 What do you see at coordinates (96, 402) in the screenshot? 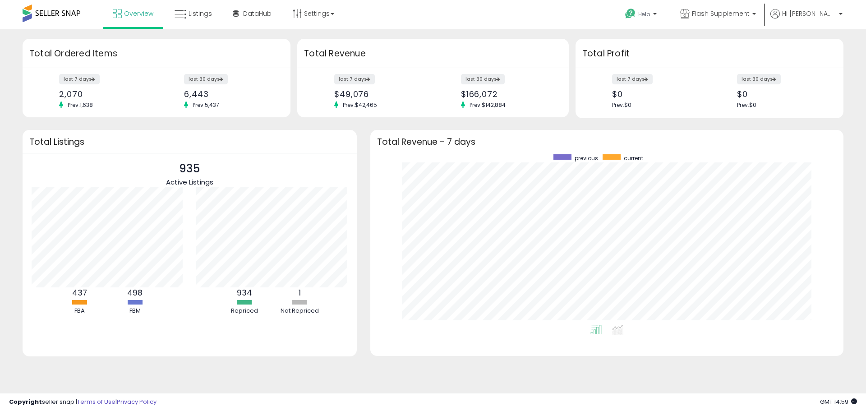
I see `a: Terms of Use` at bounding box center [96, 402].